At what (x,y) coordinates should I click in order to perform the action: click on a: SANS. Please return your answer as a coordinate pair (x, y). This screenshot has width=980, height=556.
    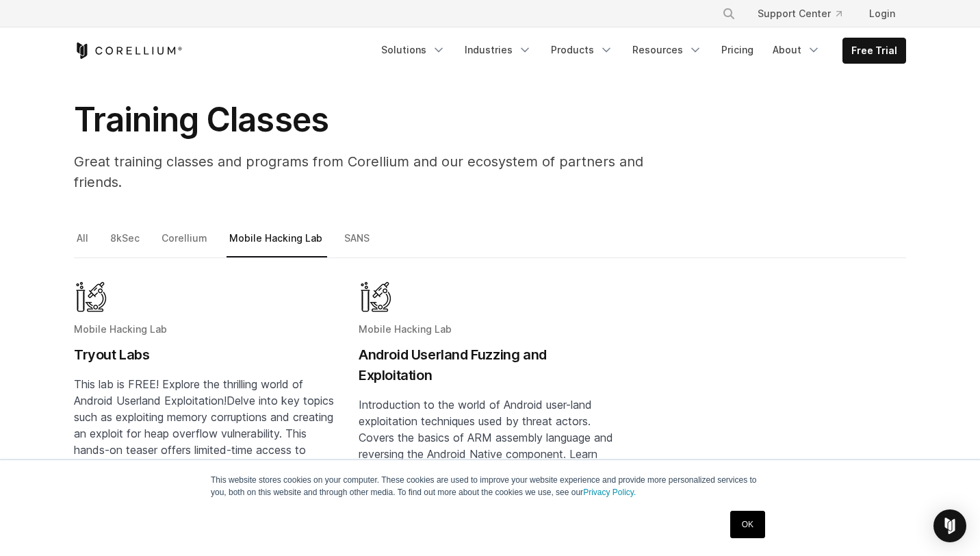
    Looking at the image, I should click on (358, 244).